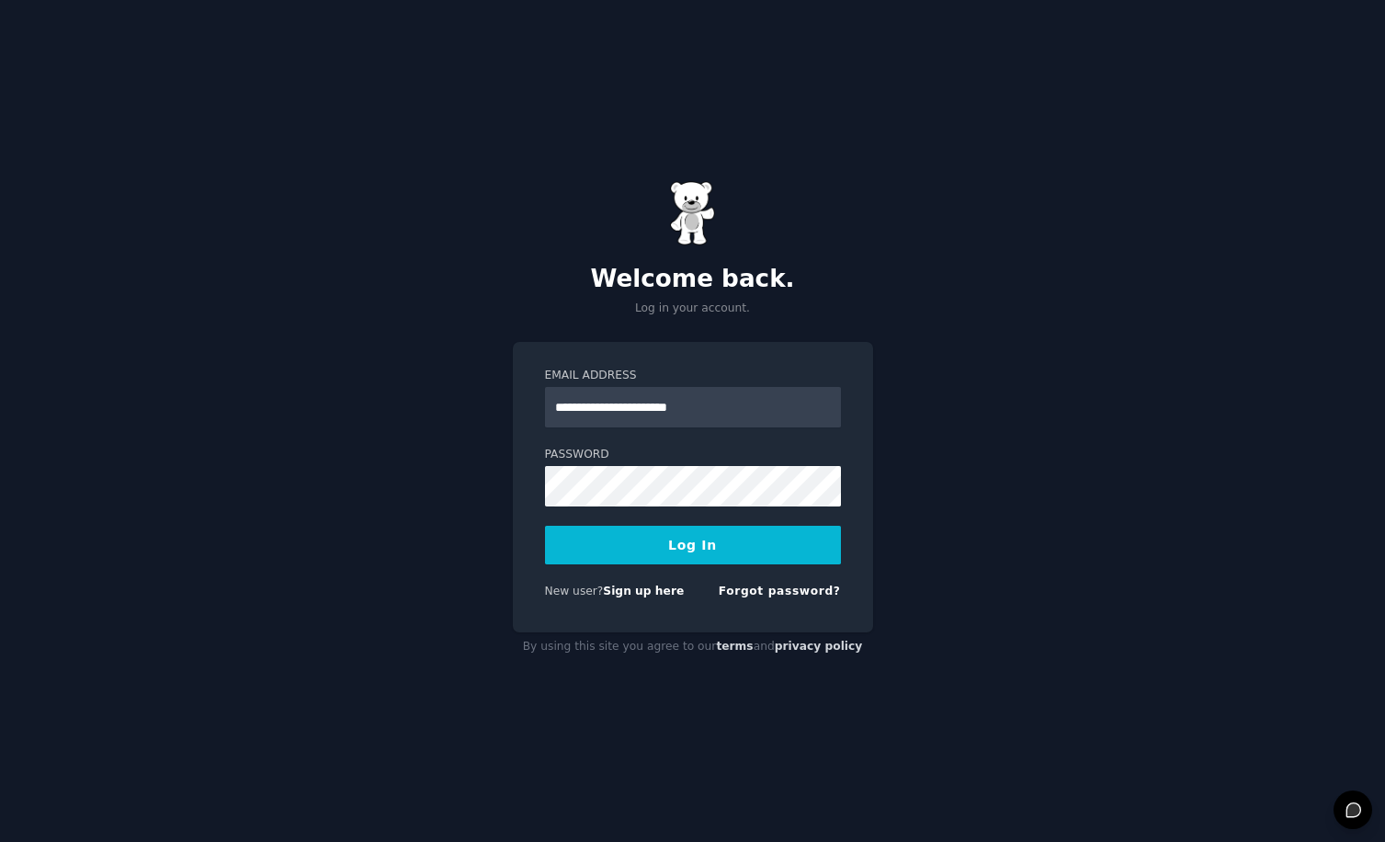  I want to click on a: Sign up here, so click(643, 591).